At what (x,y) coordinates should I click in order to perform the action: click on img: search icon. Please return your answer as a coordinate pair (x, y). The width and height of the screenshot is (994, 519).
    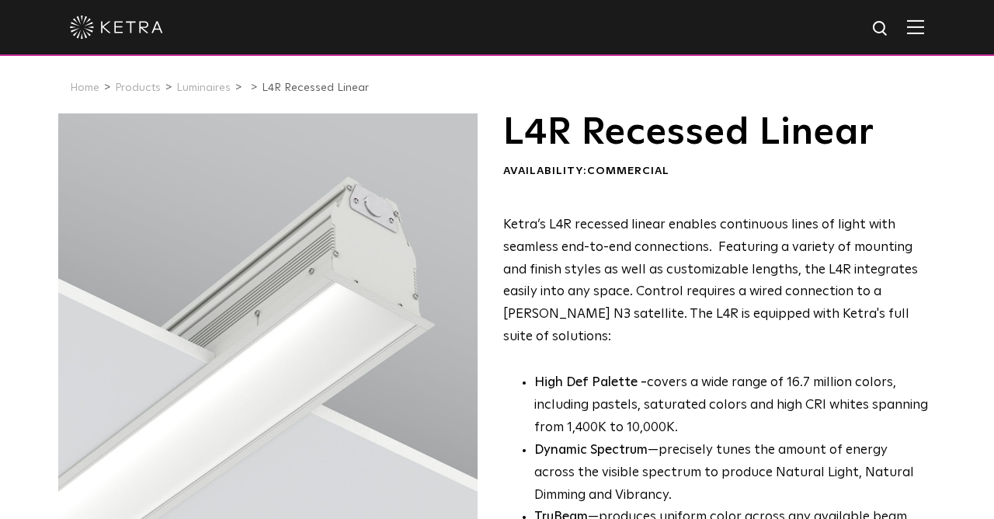
    Looking at the image, I should click on (881, 29).